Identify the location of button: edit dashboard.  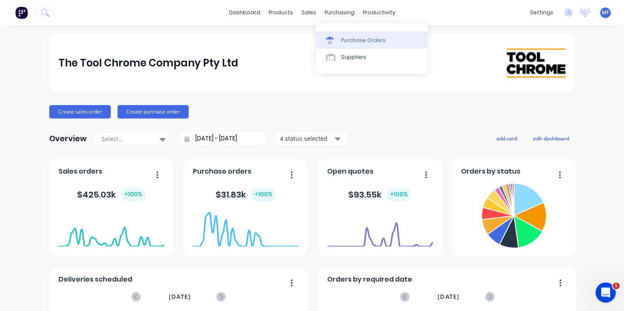
(551, 138).